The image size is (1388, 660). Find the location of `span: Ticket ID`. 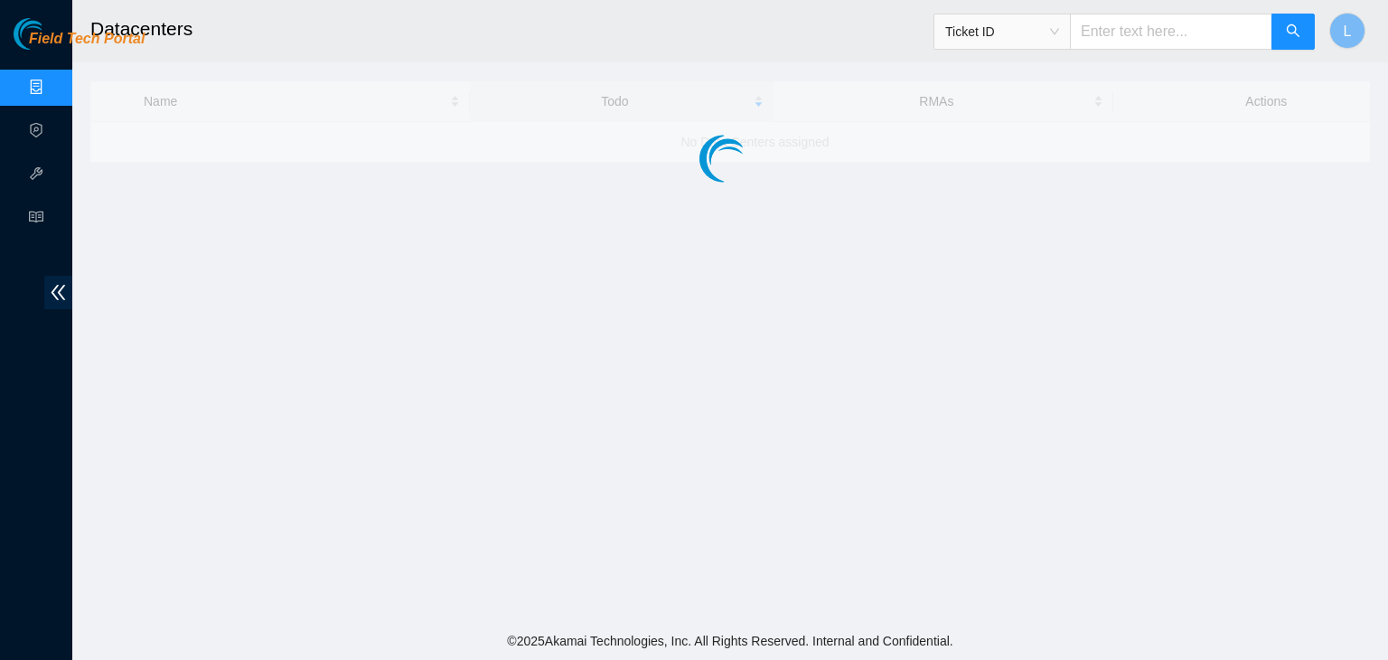

span: Ticket ID is located at coordinates (1002, 32).